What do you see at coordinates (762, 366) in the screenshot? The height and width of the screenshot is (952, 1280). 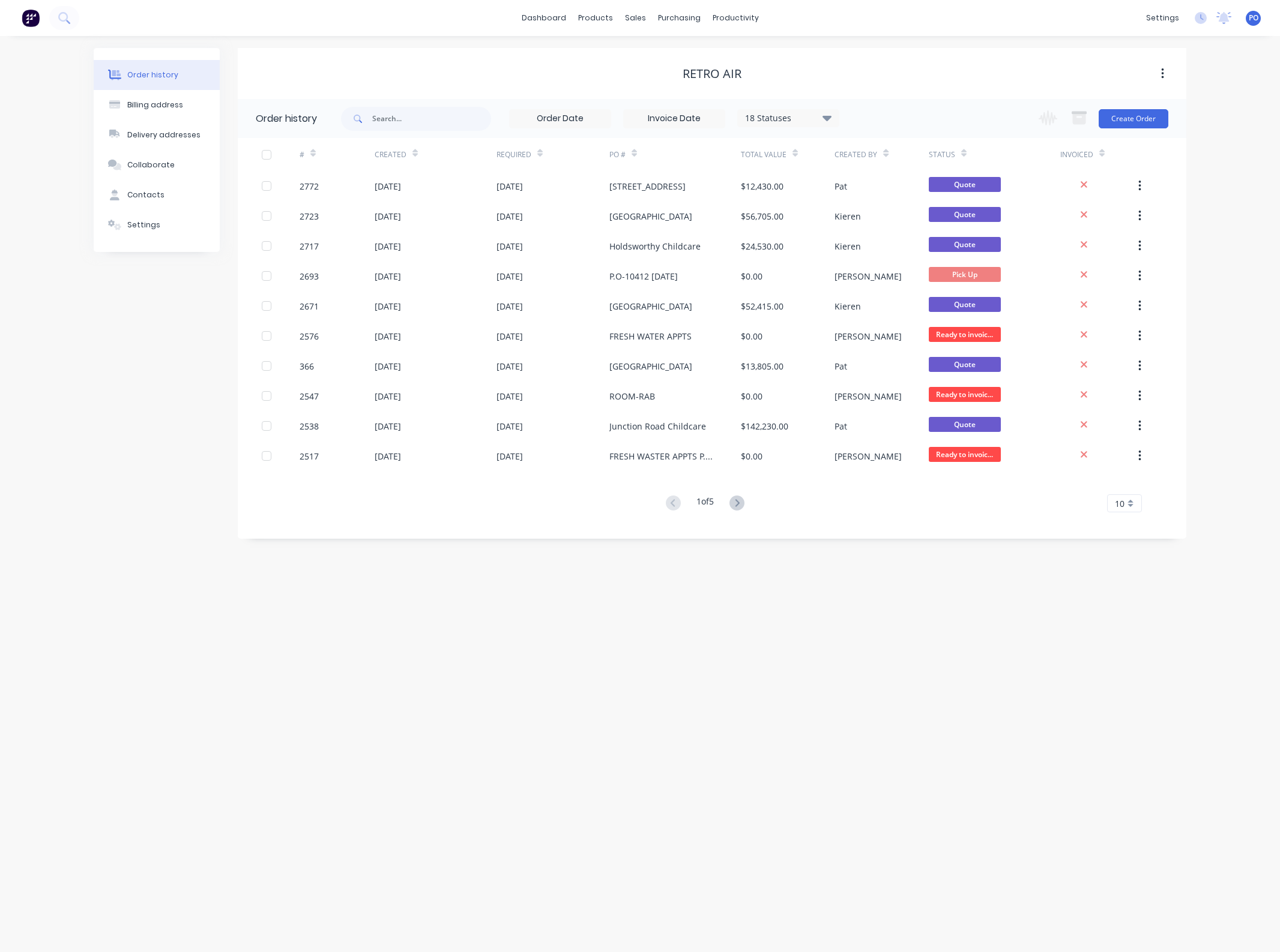 I see `div: $13,805.00` at bounding box center [762, 366].